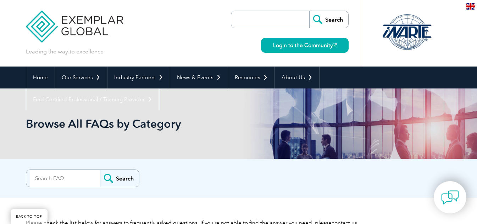 The height and width of the screenshot is (224, 477). I want to click on a: Resources, so click(251, 78).